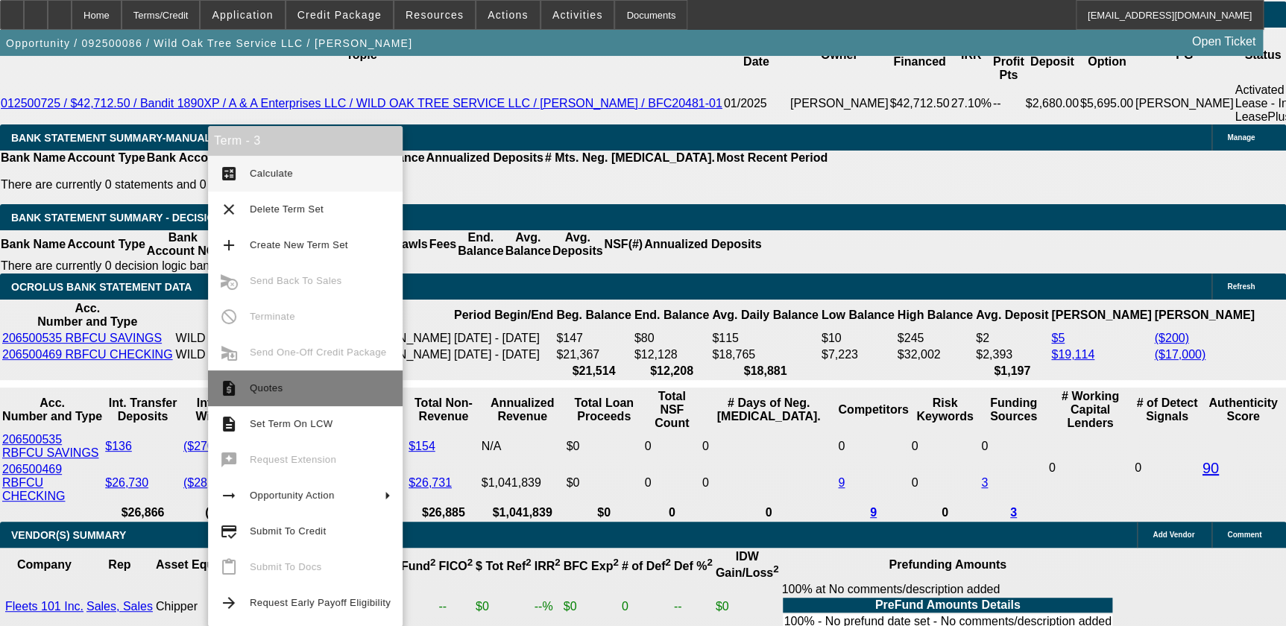 Image resolution: width=1286 pixels, height=626 pixels. What do you see at coordinates (292, 495) in the screenshot?
I see `span: Opportunity Action` at bounding box center [292, 495].